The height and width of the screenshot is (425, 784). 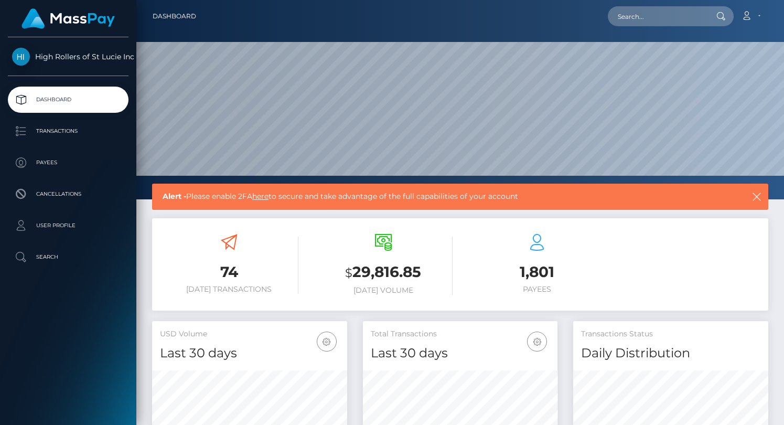 I want to click on p: Search, so click(x=68, y=257).